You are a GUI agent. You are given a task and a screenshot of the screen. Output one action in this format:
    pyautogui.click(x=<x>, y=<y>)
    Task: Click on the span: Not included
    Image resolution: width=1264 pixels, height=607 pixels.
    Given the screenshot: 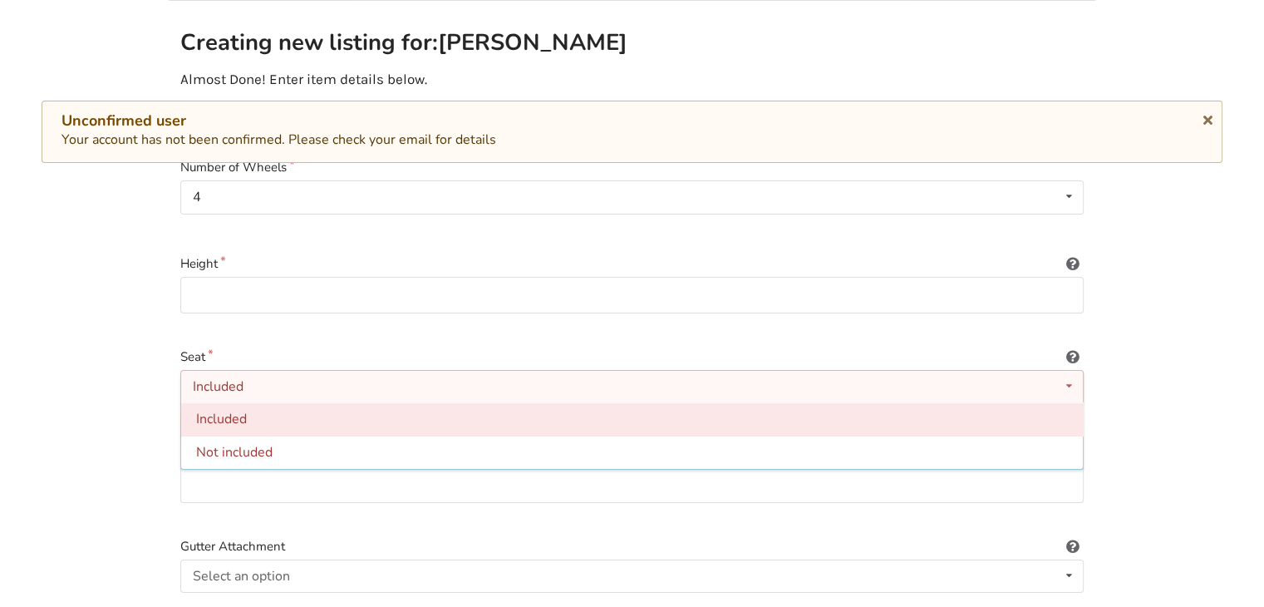 What is the action you would take?
    pyautogui.click(x=234, y=453)
    